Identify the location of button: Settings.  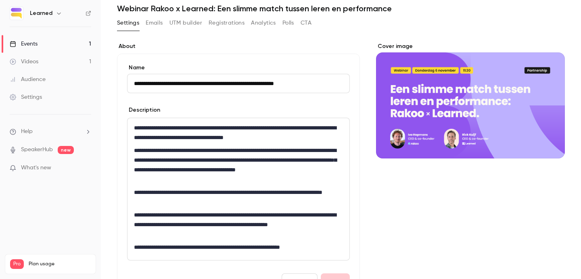
(128, 23).